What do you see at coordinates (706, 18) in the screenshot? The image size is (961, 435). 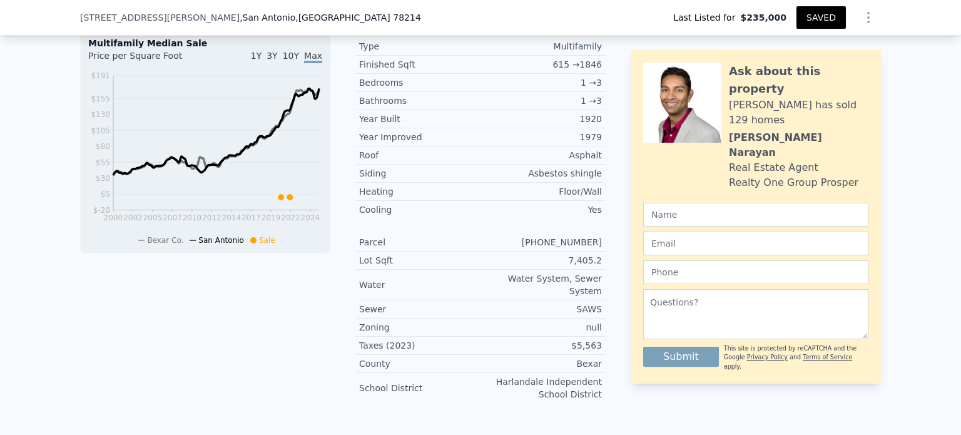 I see `span: Last Listed for` at bounding box center [706, 18].